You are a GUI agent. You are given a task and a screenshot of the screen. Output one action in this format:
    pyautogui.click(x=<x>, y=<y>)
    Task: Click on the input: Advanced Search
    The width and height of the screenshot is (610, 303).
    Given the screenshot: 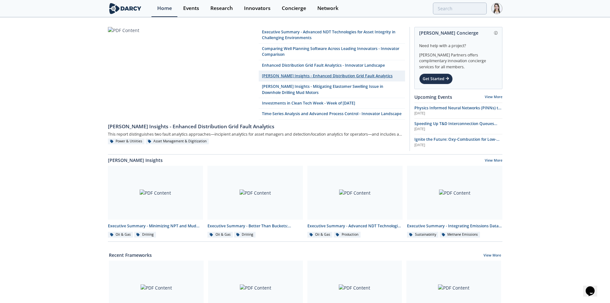 What is the action you would take?
    pyautogui.click(x=460, y=8)
    